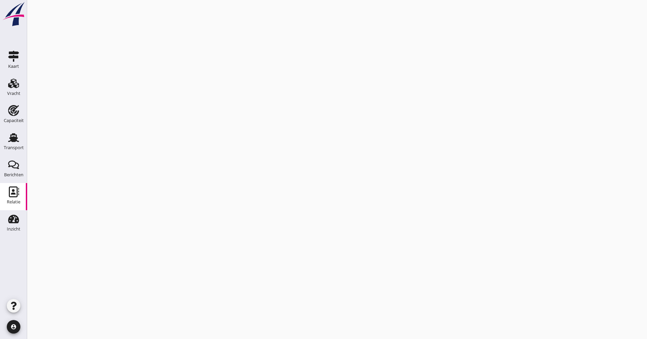  I want to click on div: Berichten, so click(14, 175).